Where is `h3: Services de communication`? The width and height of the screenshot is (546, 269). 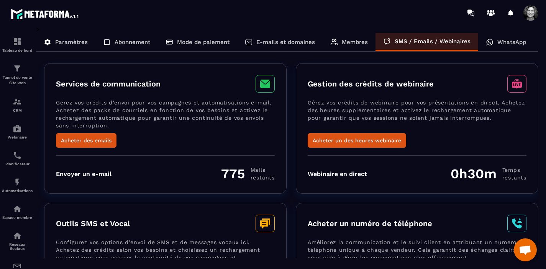
h3: Services de communication is located at coordinates (108, 84).